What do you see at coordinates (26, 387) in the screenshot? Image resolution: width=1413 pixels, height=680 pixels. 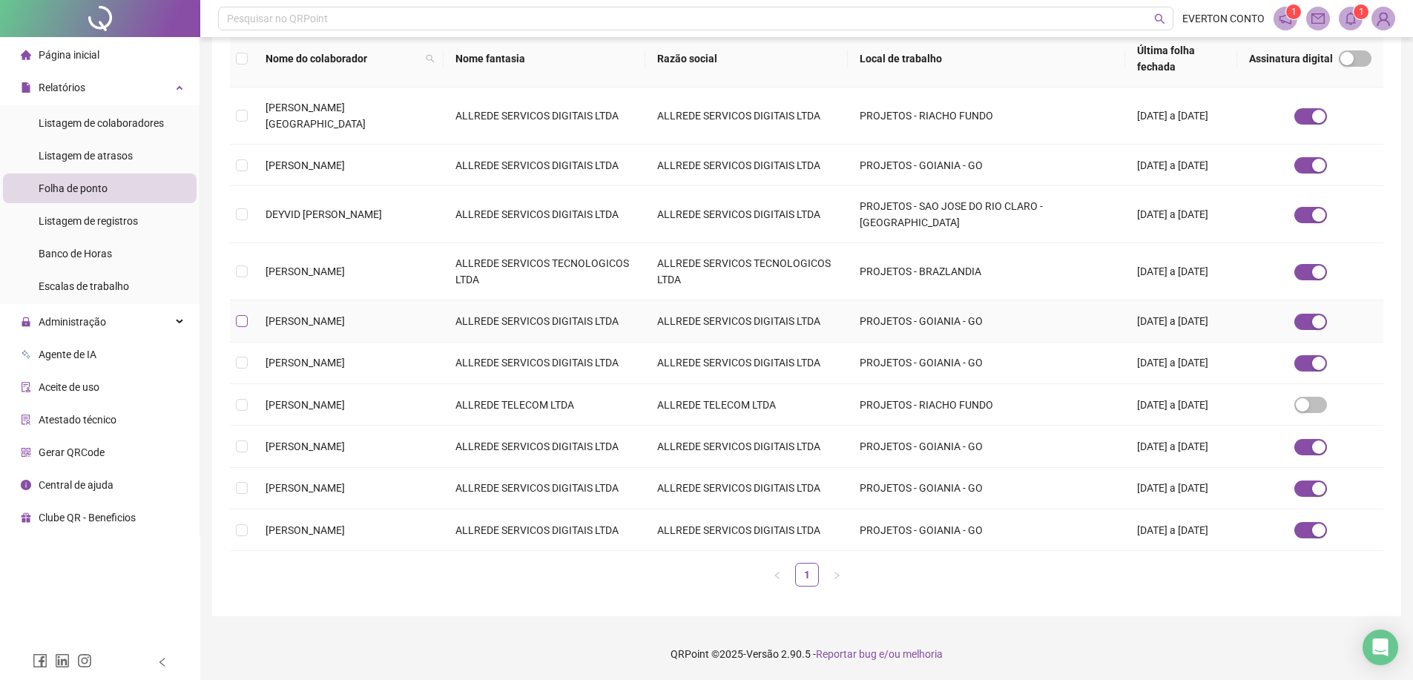 I see `span: audit` at bounding box center [26, 387].